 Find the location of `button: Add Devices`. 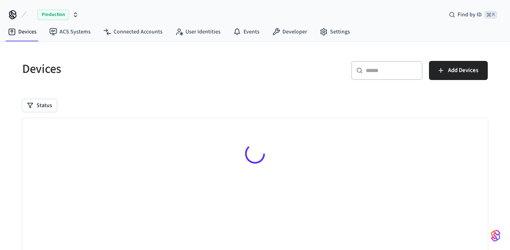

button: Add Devices is located at coordinates (459, 70).